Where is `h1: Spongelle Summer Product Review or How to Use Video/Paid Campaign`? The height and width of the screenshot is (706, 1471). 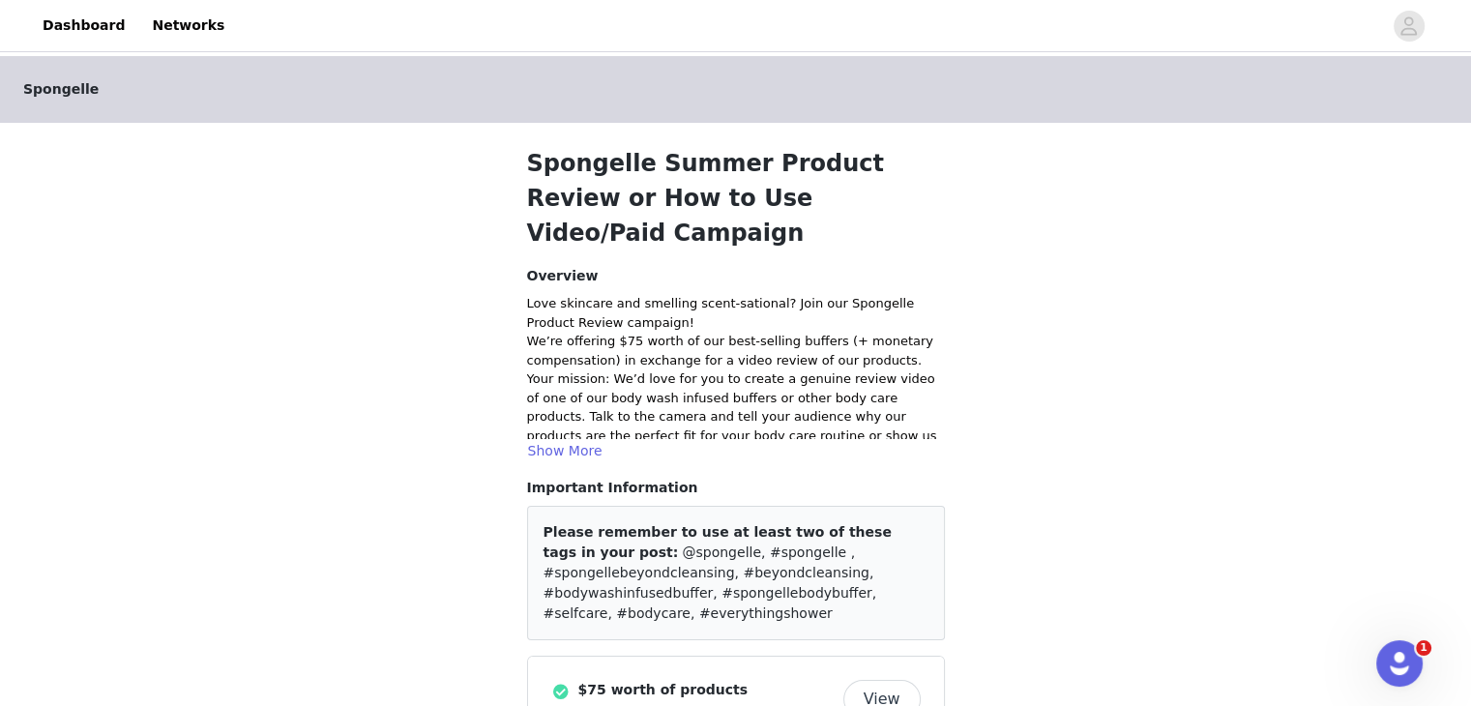
h1: Spongelle Summer Product Review or How to Use Video/Paid Campaign is located at coordinates (736, 198).